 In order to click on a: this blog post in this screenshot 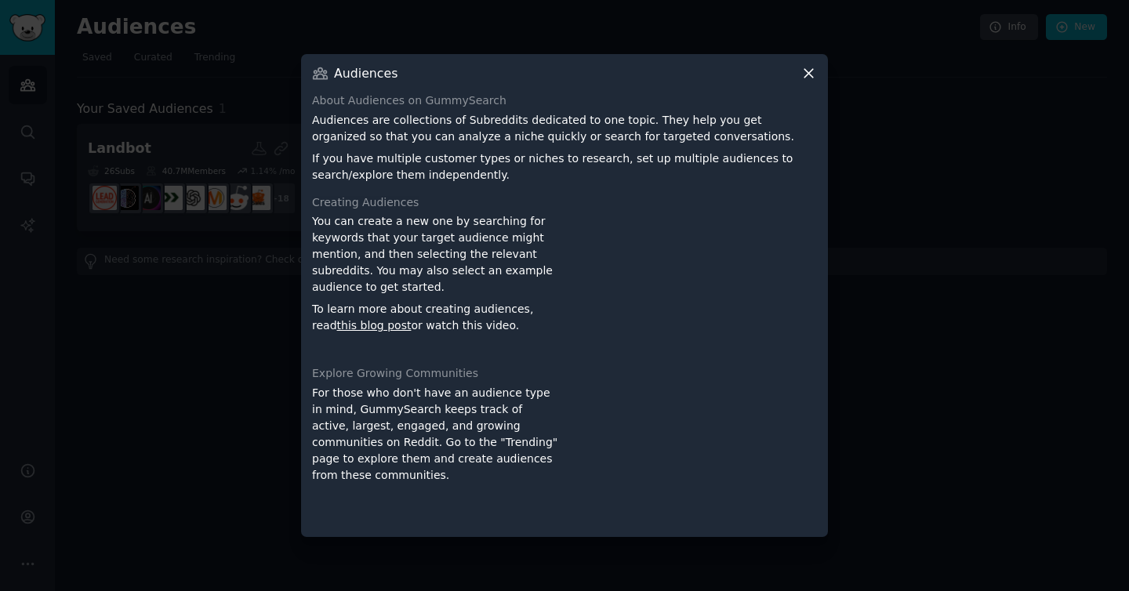, I will do `click(374, 326)`.